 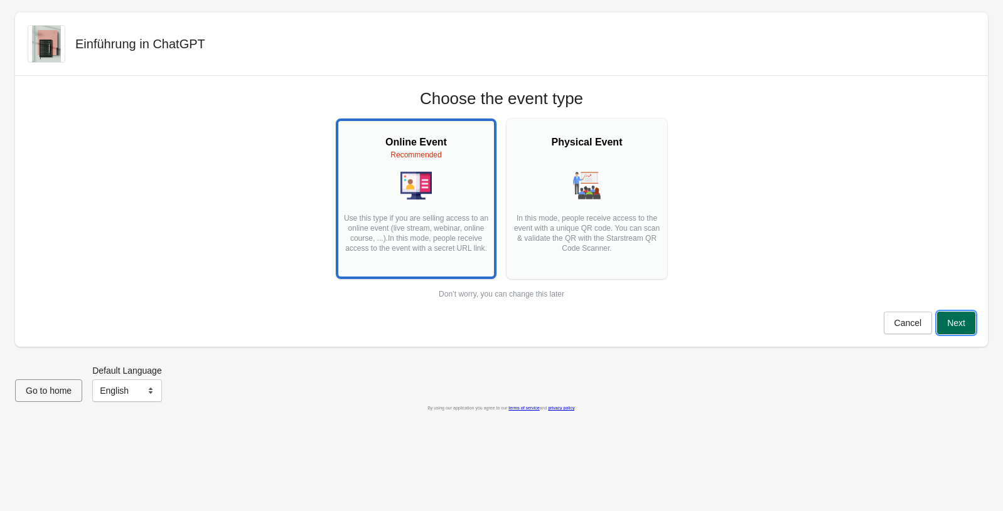 I want to click on a: privacy policy, so click(x=561, y=408).